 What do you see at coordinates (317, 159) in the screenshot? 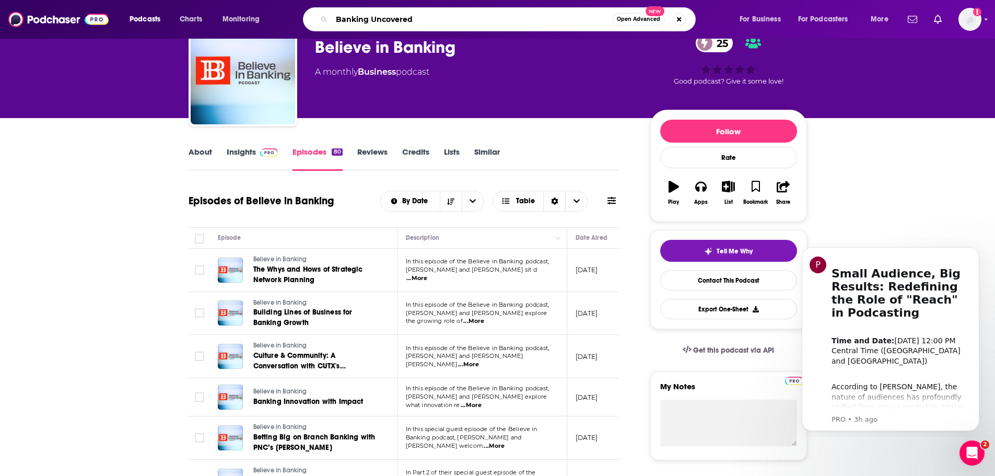
I see `a: Episodes80` at bounding box center [317, 159].